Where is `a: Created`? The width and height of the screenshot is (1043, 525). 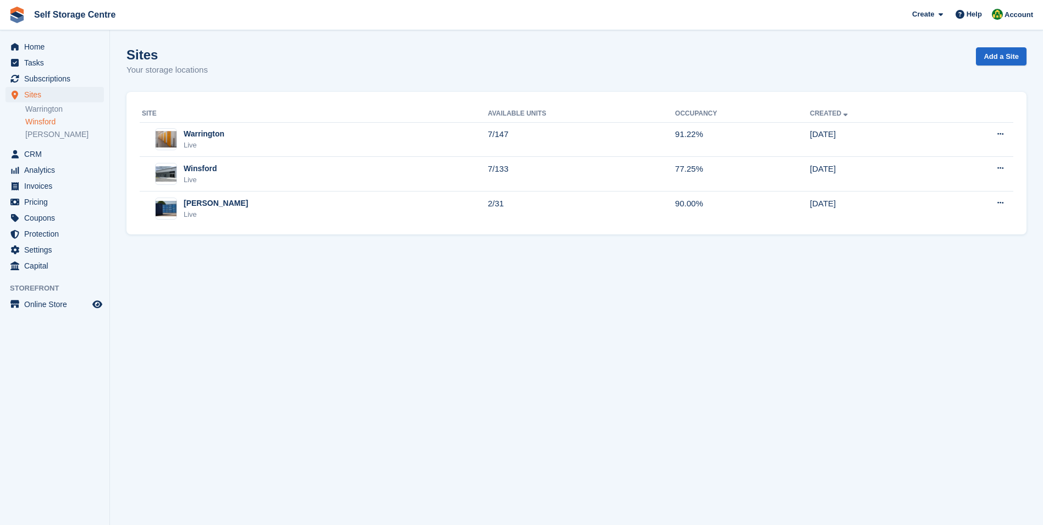
a: Created is located at coordinates (830, 113).